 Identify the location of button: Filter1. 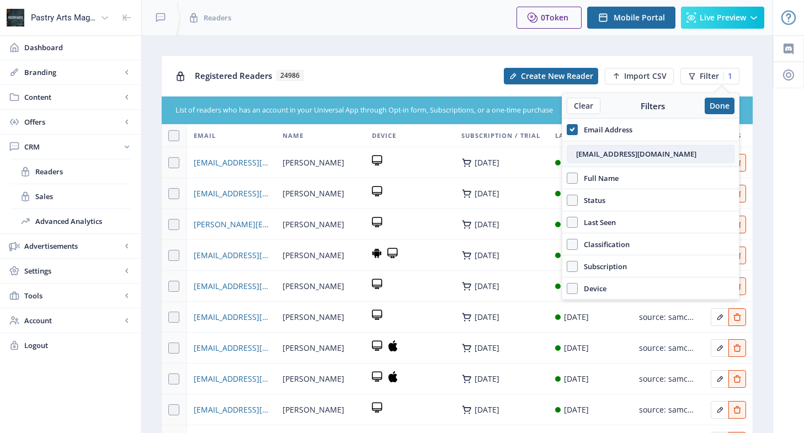
(709, 76).